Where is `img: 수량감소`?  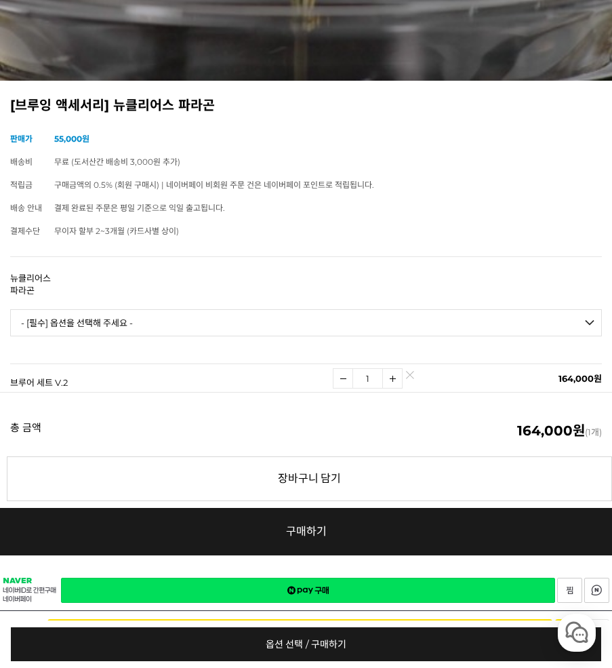 img: 수량감소 is located at coordinates (343, 378).